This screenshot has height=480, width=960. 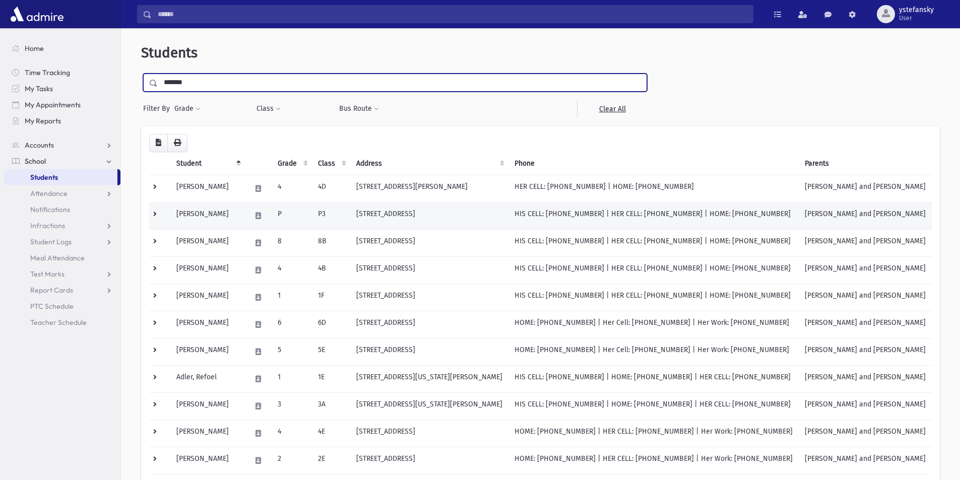 I want to click on td: 1, so click(x=292, y=297).